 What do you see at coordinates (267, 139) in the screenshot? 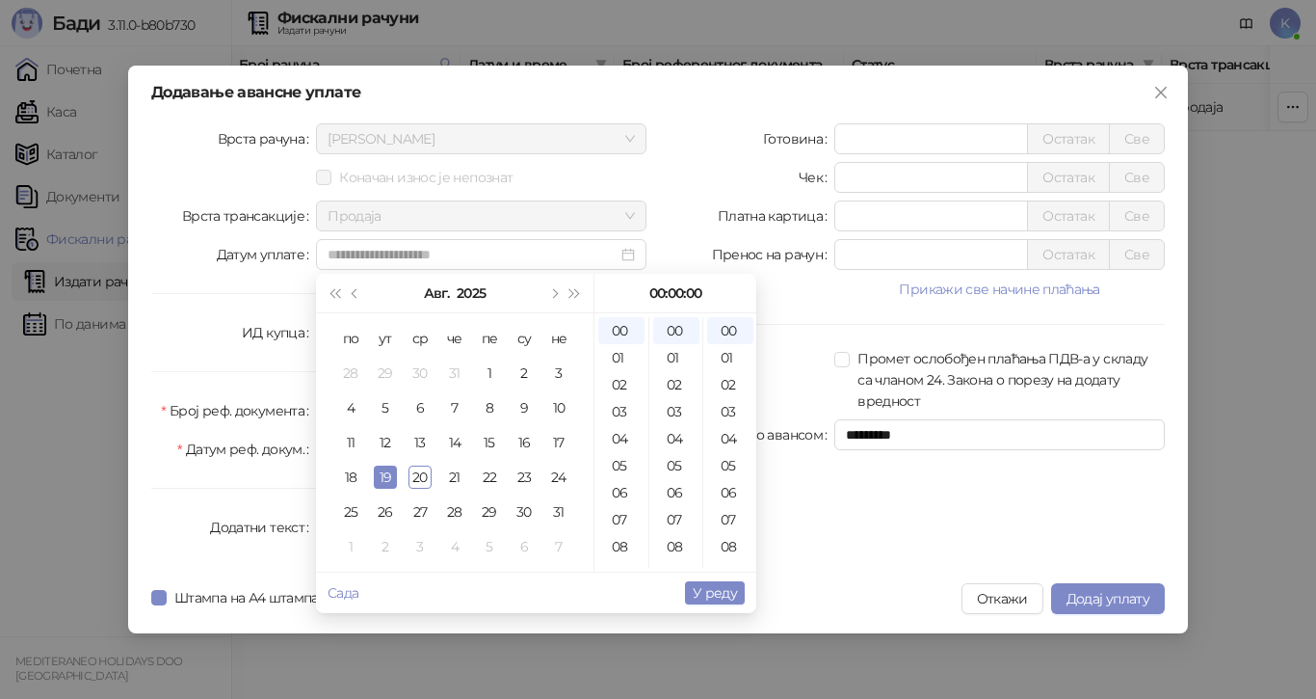
I see `label: Врста рачуна` at bounding box center [267, 139].